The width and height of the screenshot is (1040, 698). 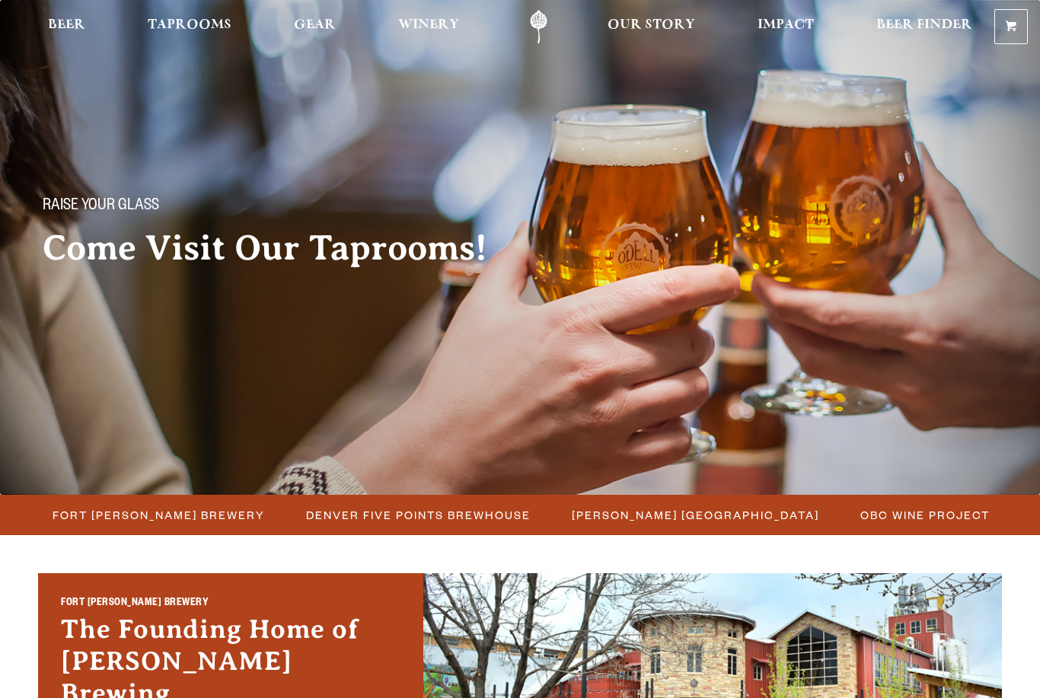 I want to click on span: Beer, so click(x=66, y=25).